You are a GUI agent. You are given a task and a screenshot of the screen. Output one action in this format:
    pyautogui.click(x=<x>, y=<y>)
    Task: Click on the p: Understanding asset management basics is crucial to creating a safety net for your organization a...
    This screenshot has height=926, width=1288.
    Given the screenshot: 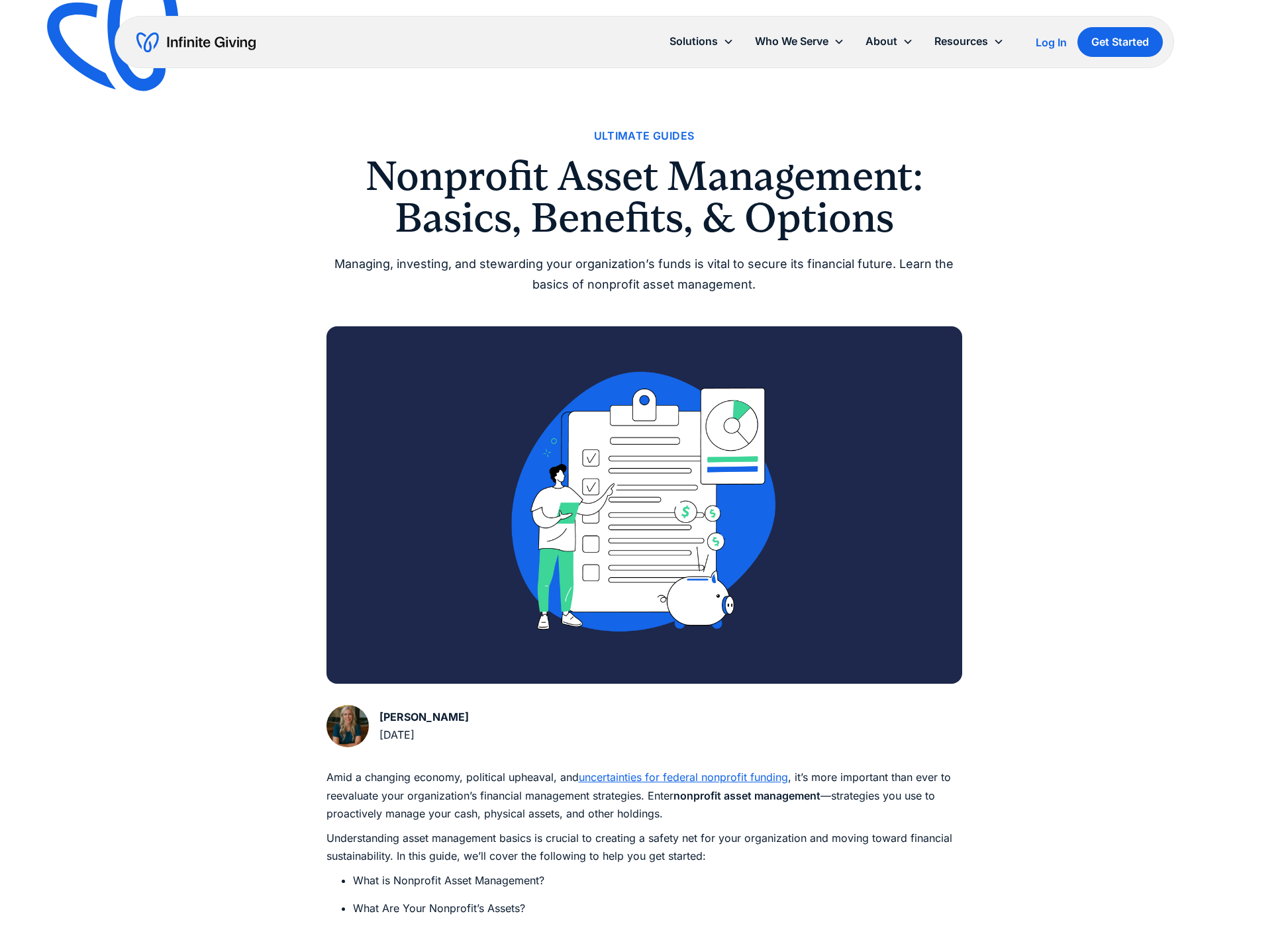 What is the action you would take?
    pyautogui.click(x=644, y=847)
    